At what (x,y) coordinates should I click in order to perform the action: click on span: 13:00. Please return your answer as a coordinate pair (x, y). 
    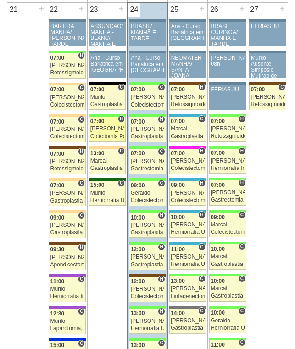
    Looking at the image, I should click on (178, 281).